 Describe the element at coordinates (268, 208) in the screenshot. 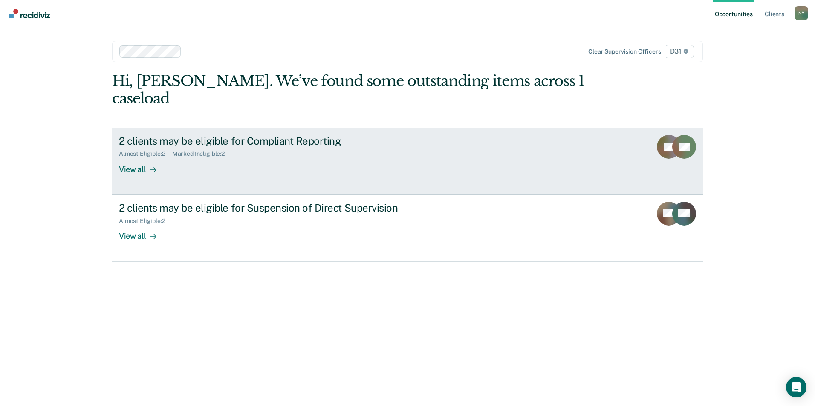

I see `div: 2 clients may be eligible for Suspension of Direct Supervision` at that location.